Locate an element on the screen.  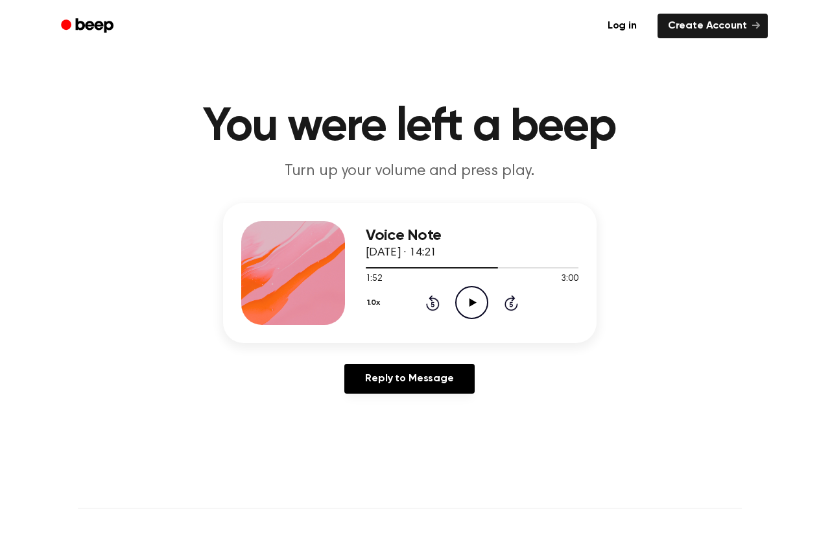
span: 3:00 is located at coordinates (569, 279).